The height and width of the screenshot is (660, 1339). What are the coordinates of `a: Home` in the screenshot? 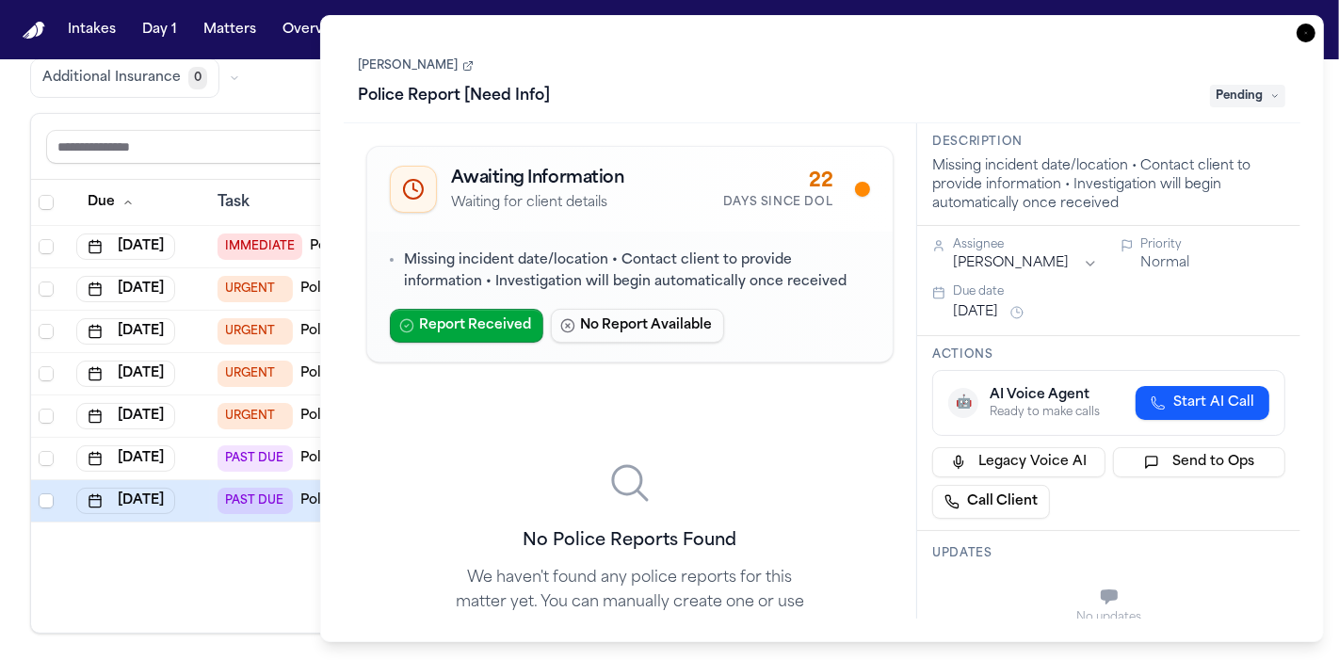 It's located at (34, 30).